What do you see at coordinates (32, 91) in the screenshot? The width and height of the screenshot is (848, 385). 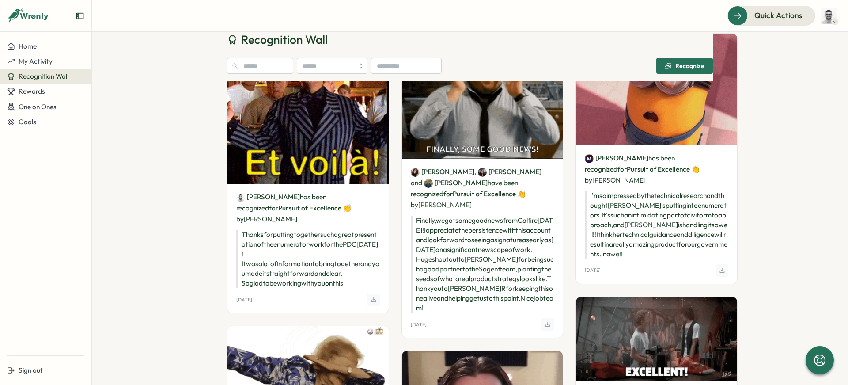 I see `span: Rewards` at bounding box center [32, 91].